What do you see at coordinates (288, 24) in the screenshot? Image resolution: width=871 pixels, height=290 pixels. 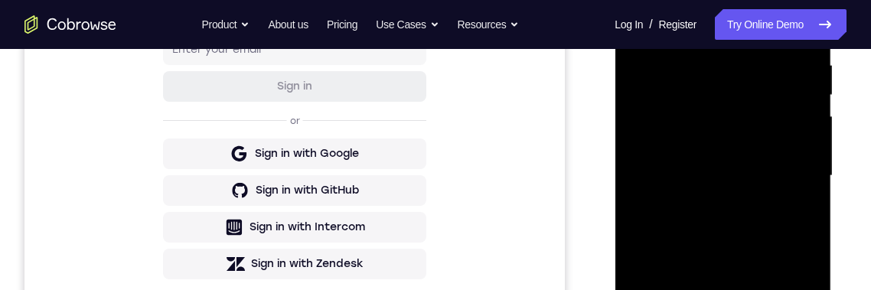 I see `a: About us` at bounding box center [288, 24].